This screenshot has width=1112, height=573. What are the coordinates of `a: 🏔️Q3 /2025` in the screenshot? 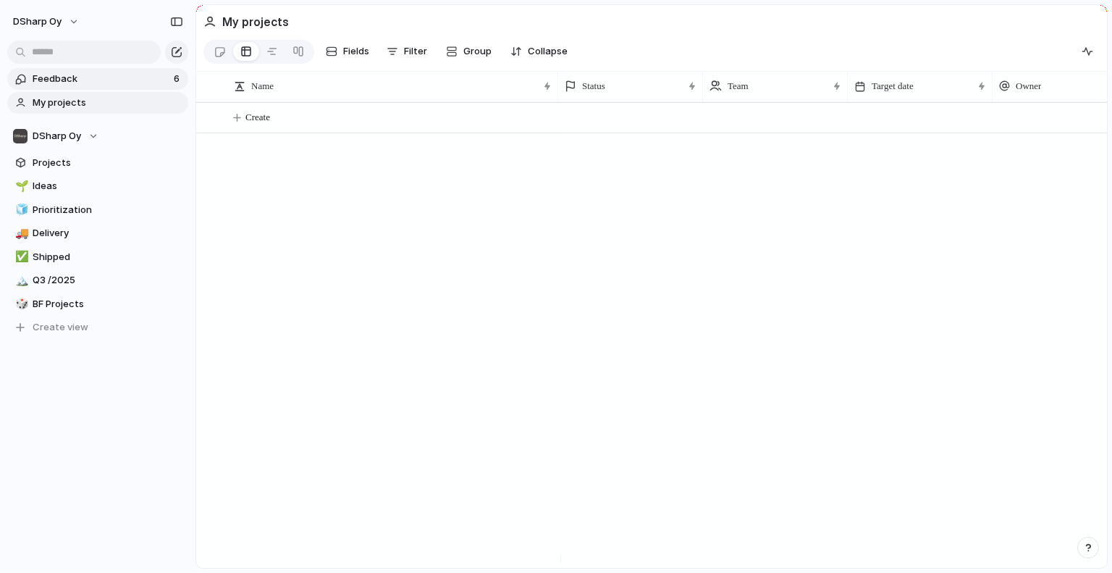 It's located at (98, 280).